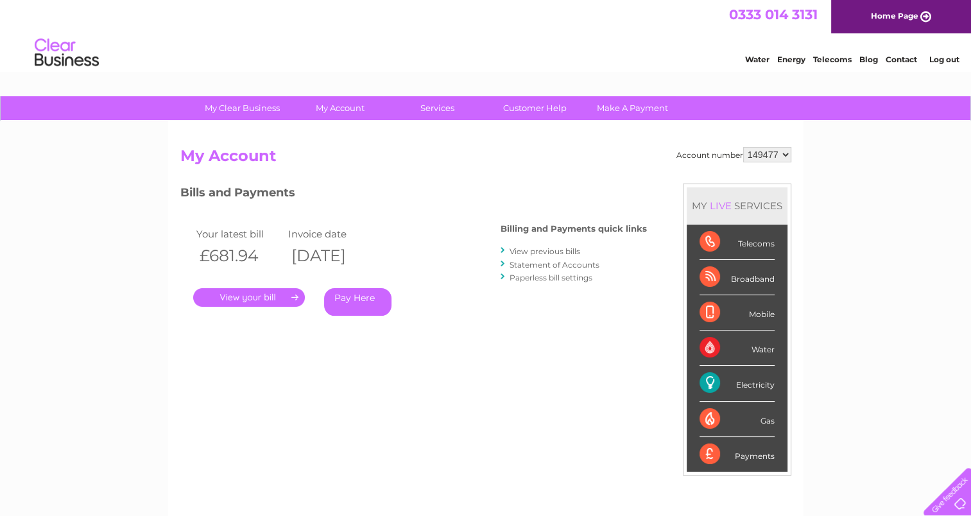 Image resolution: width=971 pixels, height=516 pixels. I want to click on div: LIVE, so click(721, 205).